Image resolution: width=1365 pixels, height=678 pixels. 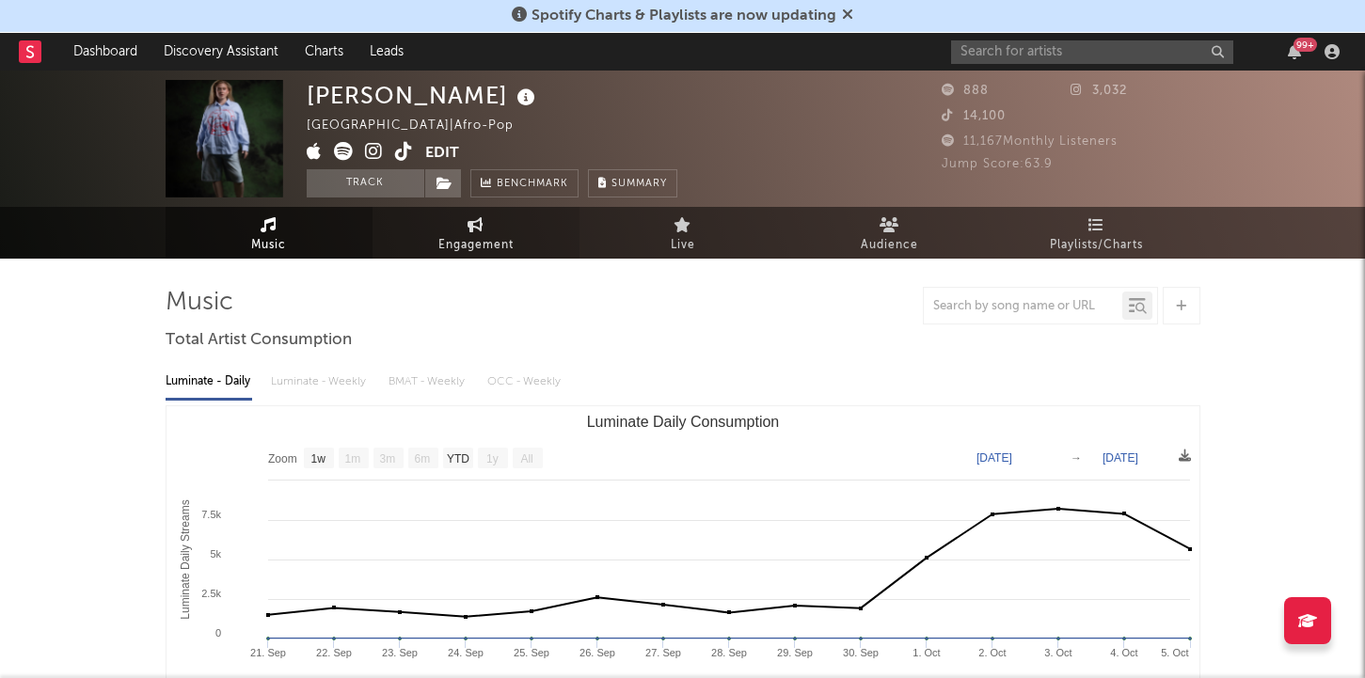 What do you see at coordinates (442, 153) in the screenshot?
I see `button: Edit` at bounding box center [442, 153].